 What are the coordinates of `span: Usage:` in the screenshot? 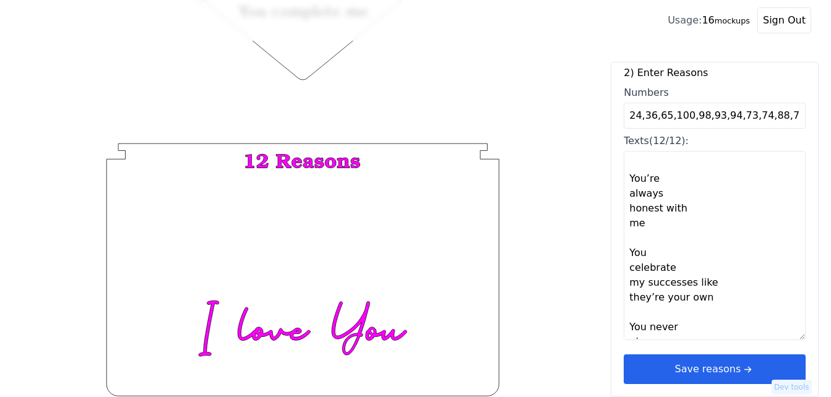 It's located at (684, 20).